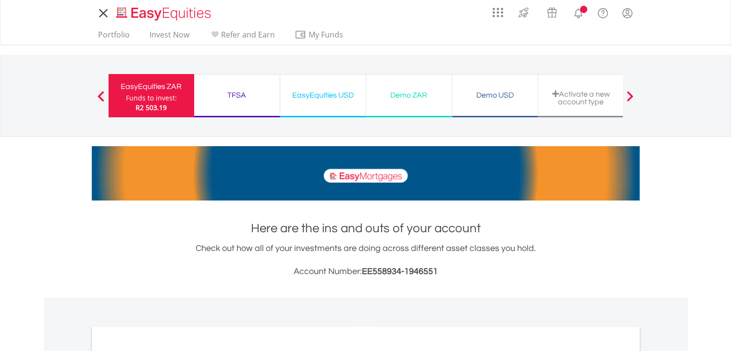 The width and height of the screenshot is (731, 351). I want to click on span: EE558934-1946551, so click(400, 271).